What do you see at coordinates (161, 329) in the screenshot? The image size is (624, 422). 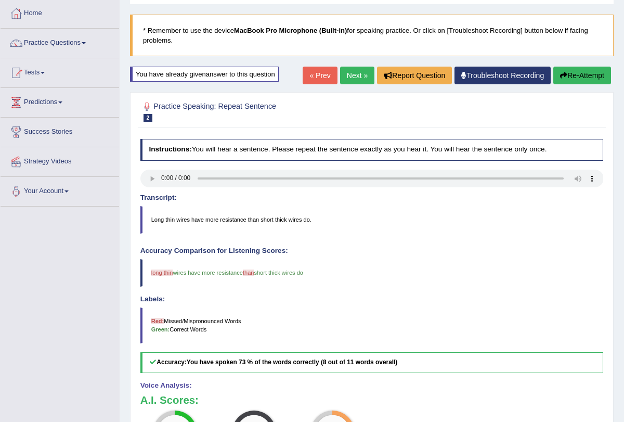 I see `b: Green:` at bounding box center [161, 329].